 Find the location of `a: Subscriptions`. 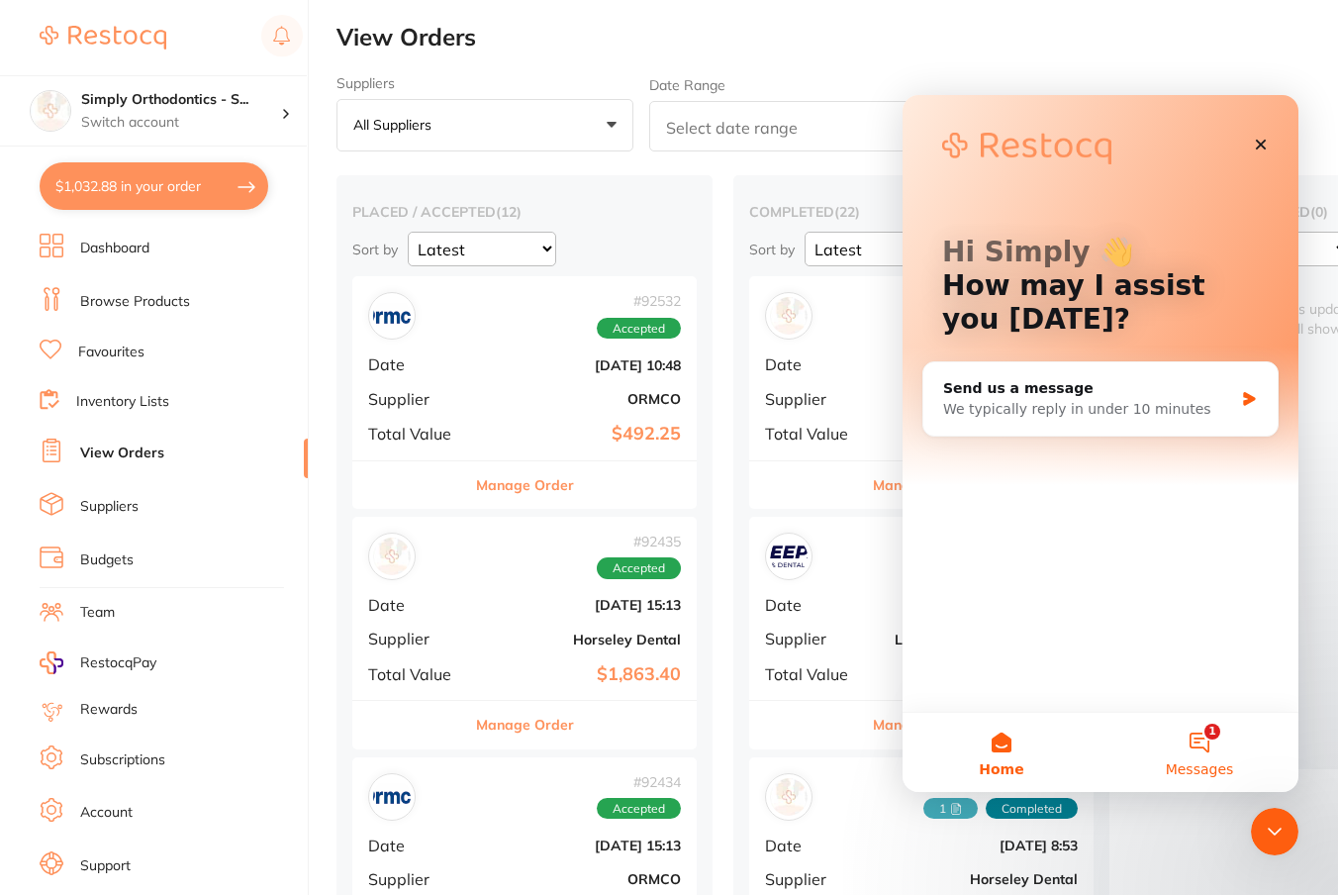

a: Subscriptions is located at coordinates (123, 760).